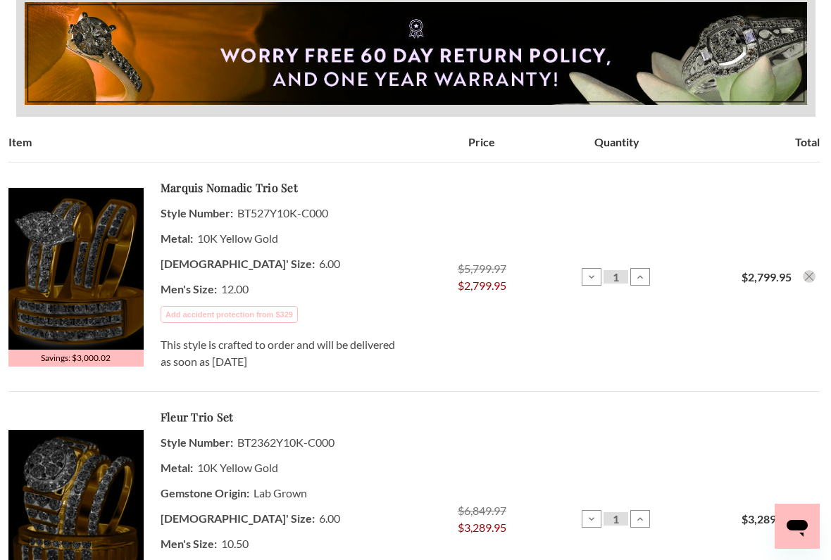 Image resolution: width=831 pixels, height=560 pixels. I want to click on dd: 12.00, so click(279, 289).